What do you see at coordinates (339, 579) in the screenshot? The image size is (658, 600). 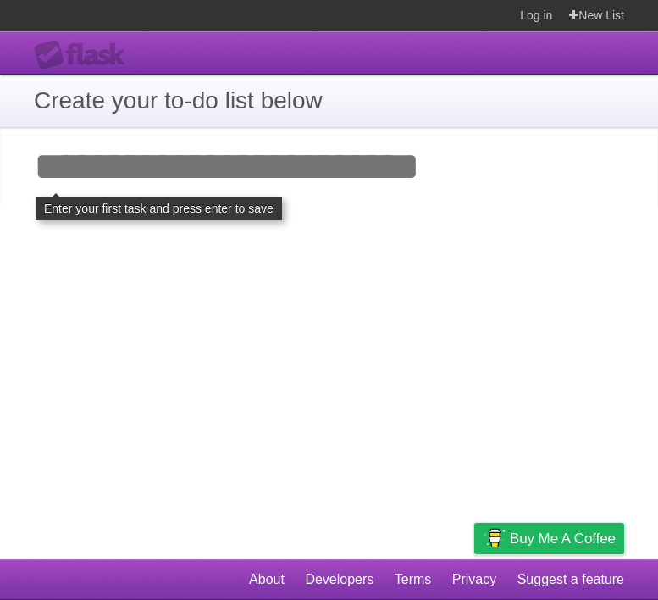 I see `a: Developers` at bounding box center [339, 579].